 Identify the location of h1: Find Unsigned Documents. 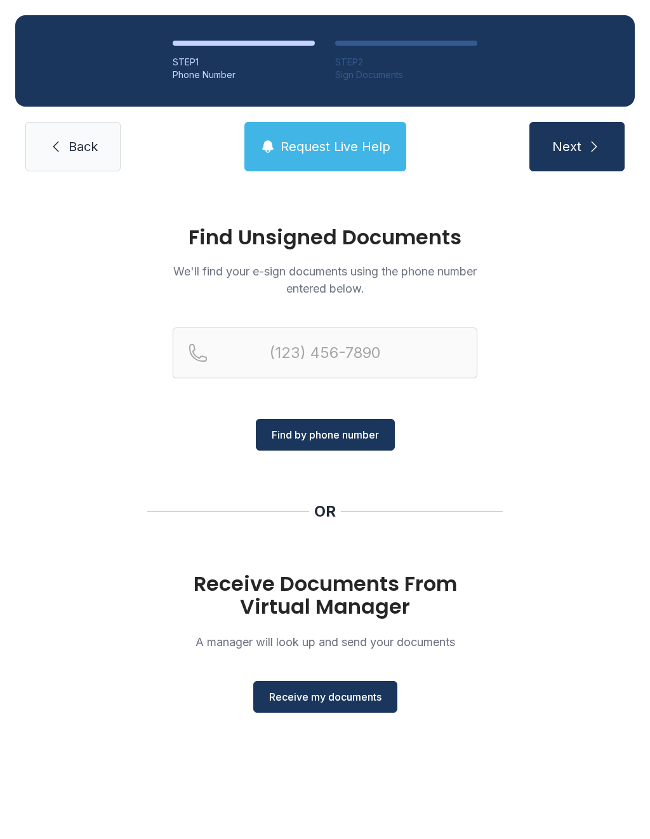
(325, 237).